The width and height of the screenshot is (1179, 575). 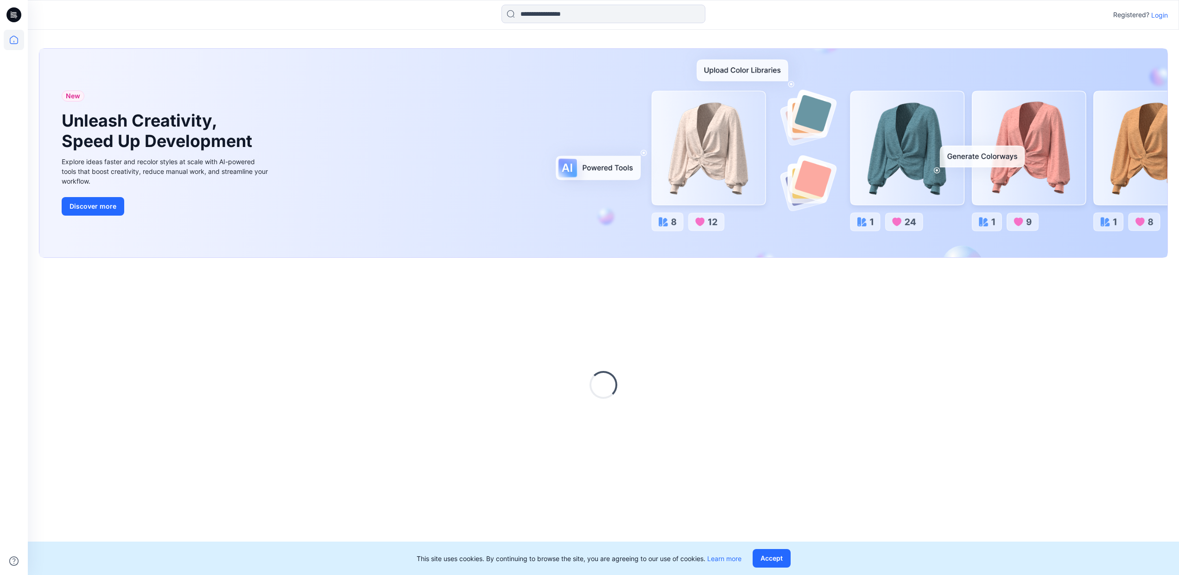 What do you see at coordinates (579, 558) in the screenshot?
I see `p: This site uses cookies. By continuing to browse the site, you are agreeing to our use of cookies.` at bounding box center [579, 558].